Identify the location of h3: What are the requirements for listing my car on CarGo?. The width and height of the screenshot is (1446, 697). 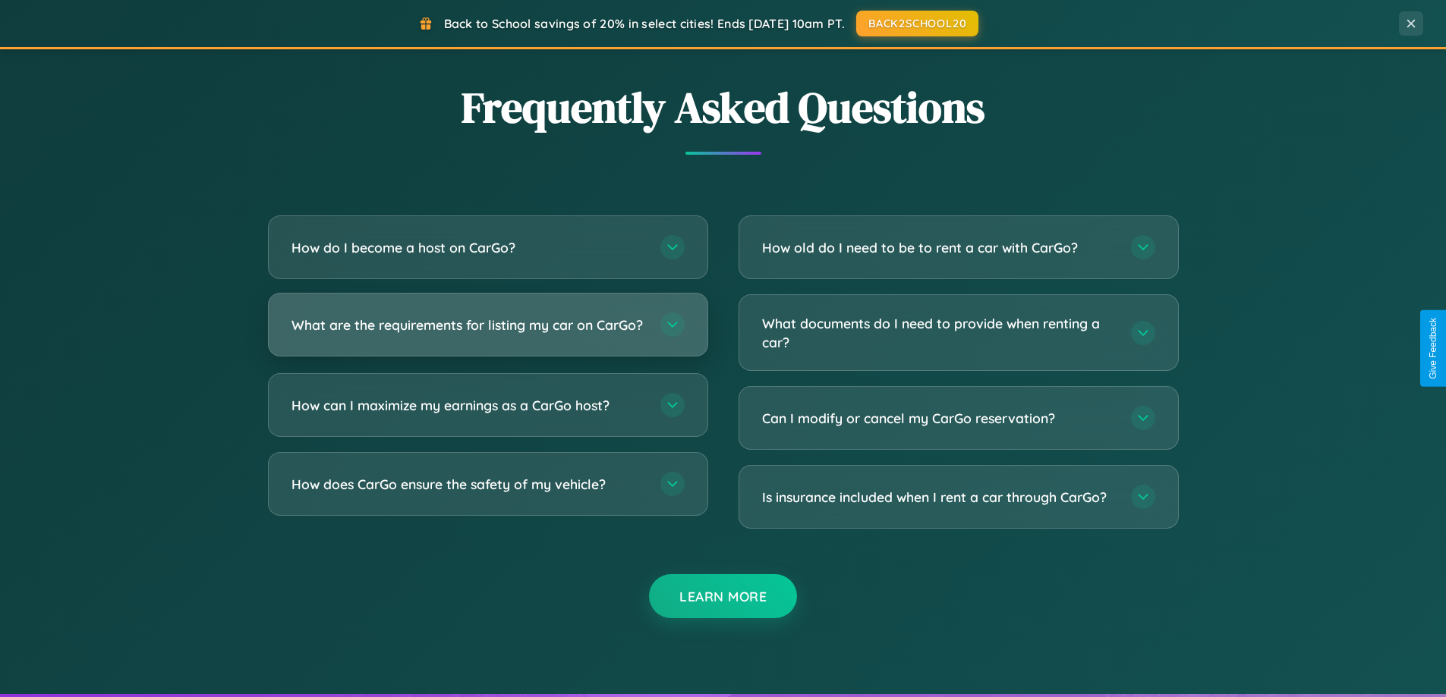
(468, 325).